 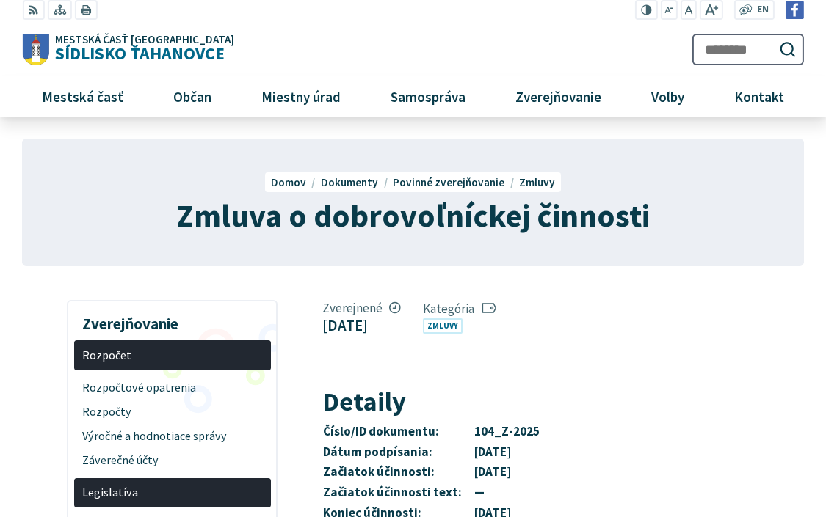 I want to click on span: Kontakt, so click(x=759, y=96).